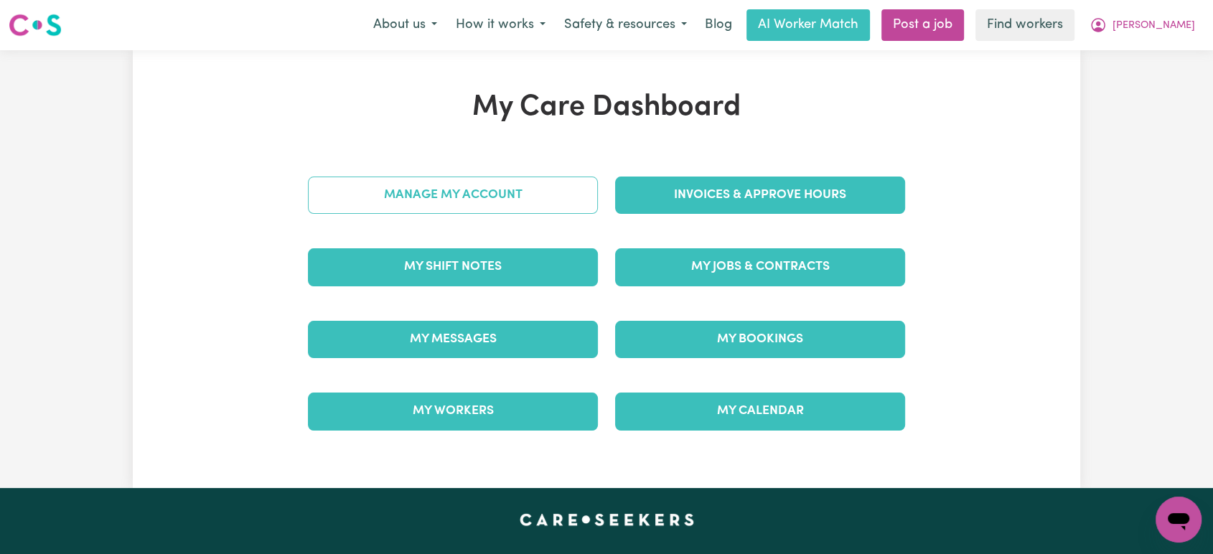 This screenshot has height=554, width=1213. Describe the element at coordinates (453, 195) in the screenshot. I see `a: Manage My Account` at that location.